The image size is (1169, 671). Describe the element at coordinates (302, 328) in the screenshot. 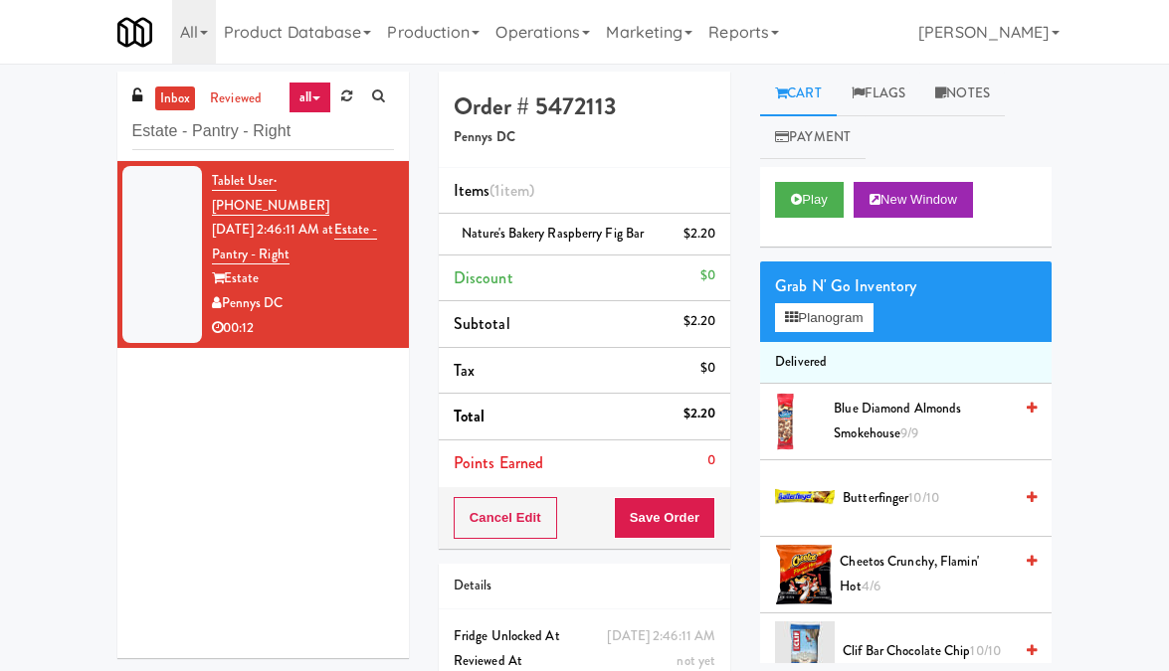

I see `div: 00:12` at that location.